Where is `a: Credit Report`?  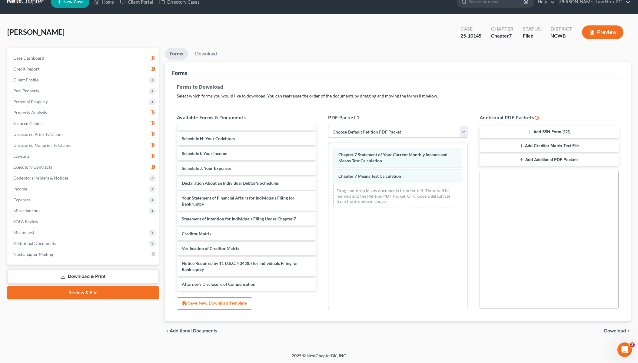
a: Credit Report is located at coordinates (84, 69).